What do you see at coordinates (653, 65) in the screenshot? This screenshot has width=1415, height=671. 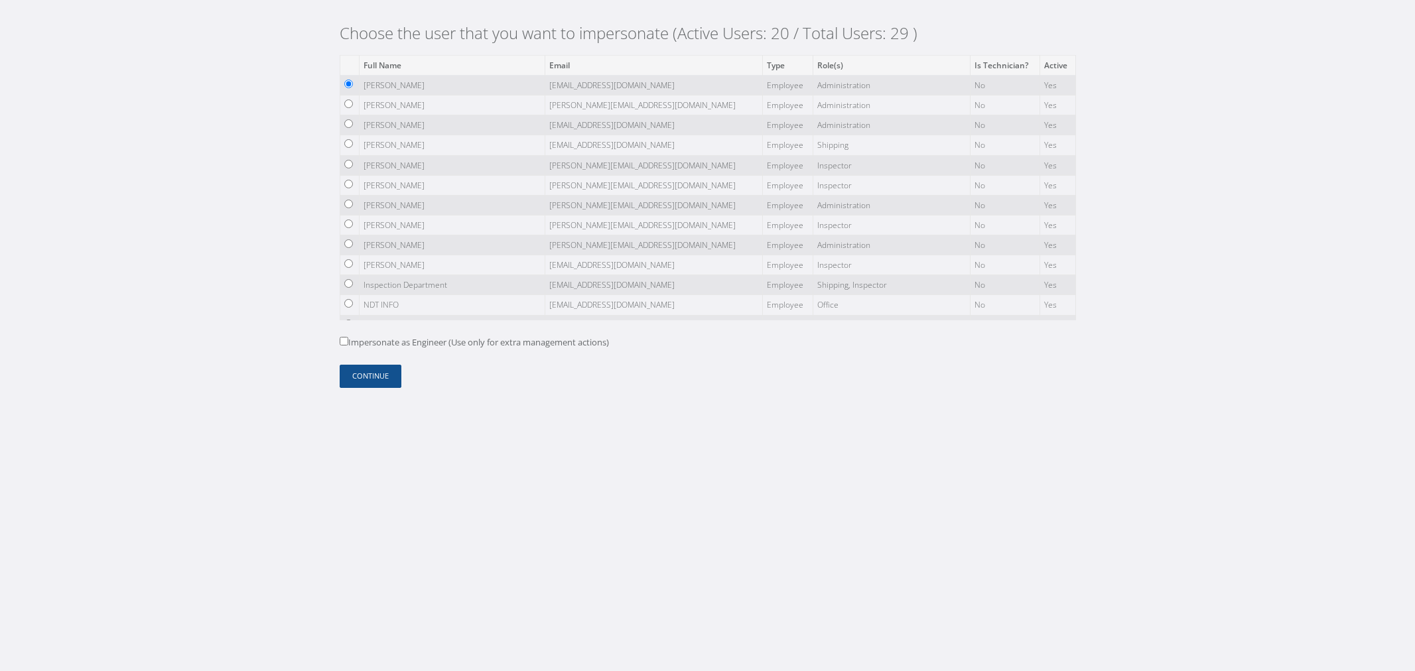 I see `th: Email` at bounding box center [653, 65].